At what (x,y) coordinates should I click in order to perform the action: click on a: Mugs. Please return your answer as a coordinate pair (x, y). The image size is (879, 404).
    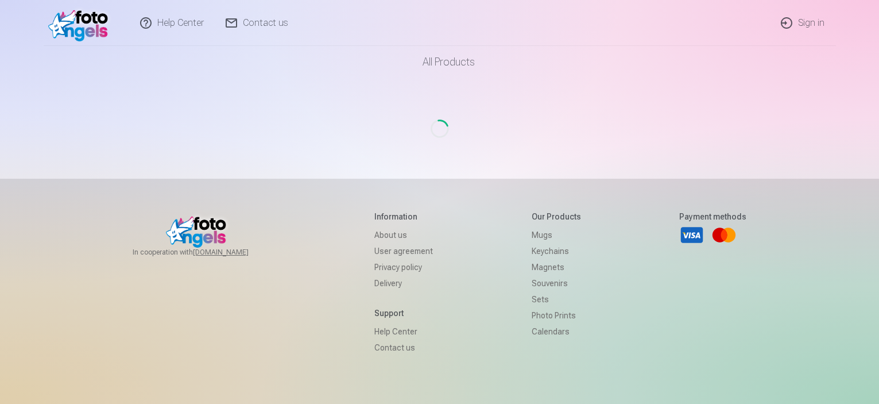
    Looking at the image, I should click on (556, 235).